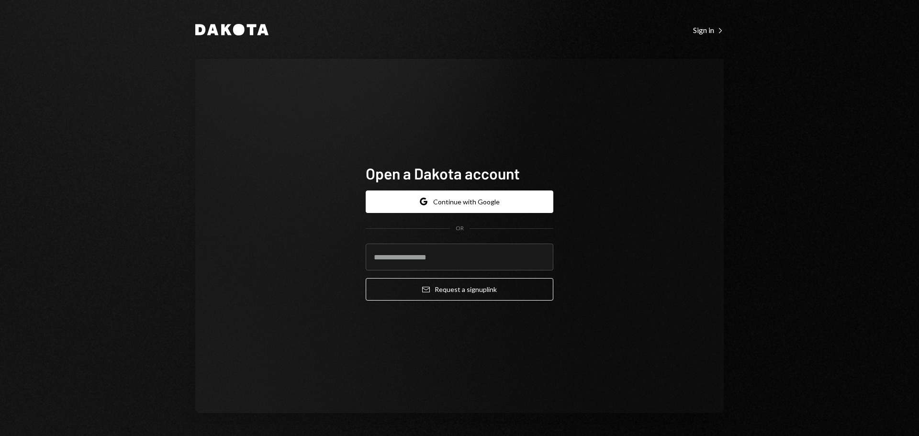 Image resolution: width=919 pixels, height=436 pixels. Describe the element at coordinates (709, 30) in the screenshot. I see `a: Sign in` at that location.